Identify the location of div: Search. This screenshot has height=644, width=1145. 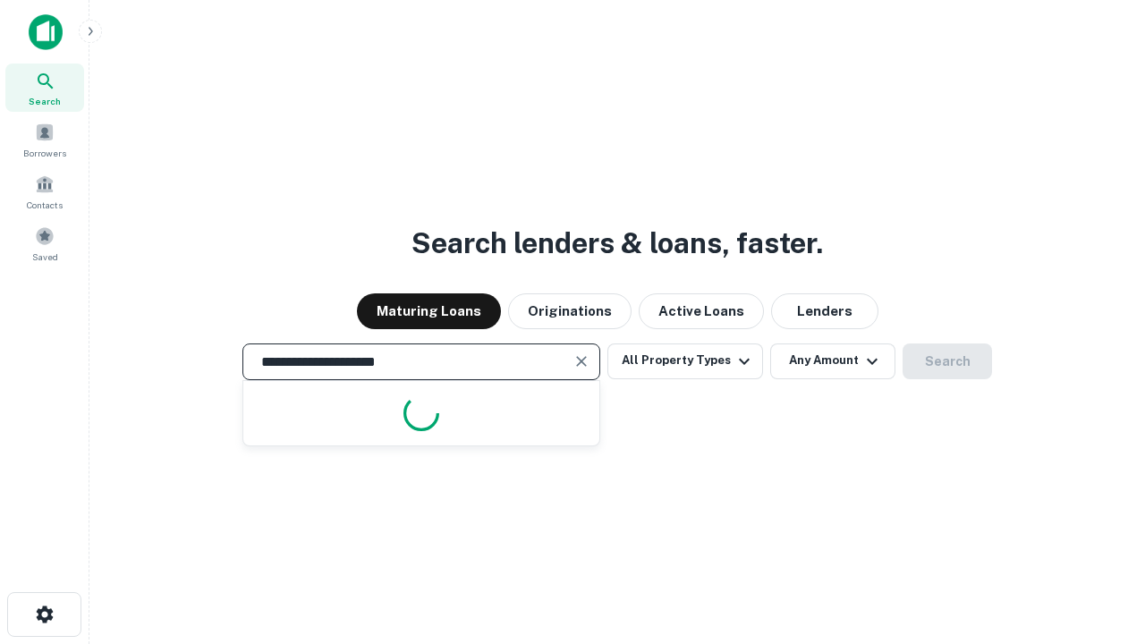
(45, 88).